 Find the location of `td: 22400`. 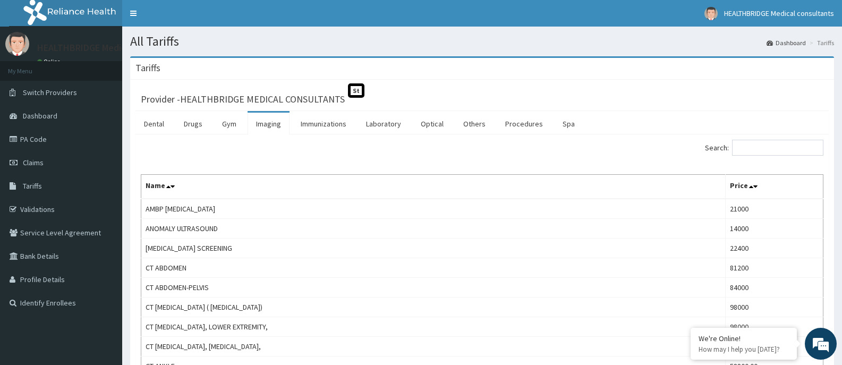

td: 22400 is located at coordinates (775, 248).